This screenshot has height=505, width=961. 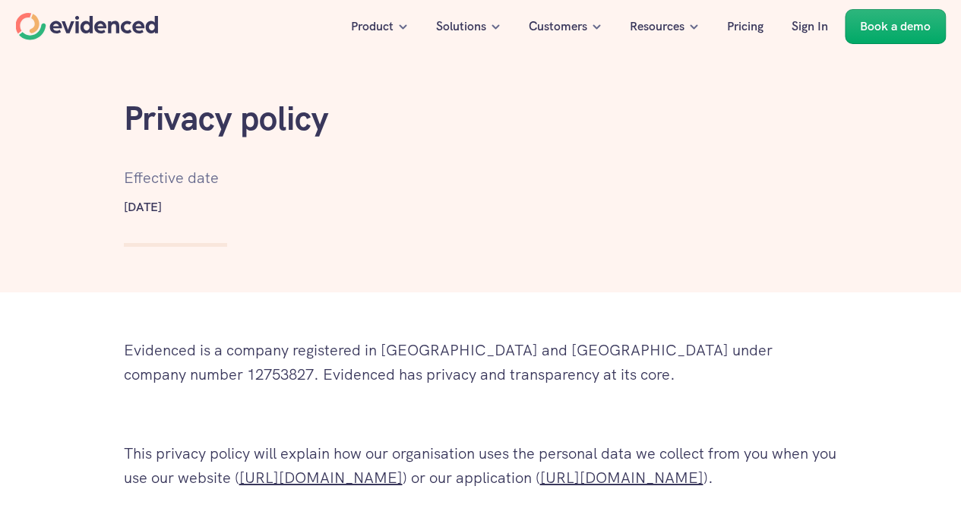 What do you see at coordinates (745, 27) in the screenshot?
I see `p: Pricing` at bounding box center [745, 27].